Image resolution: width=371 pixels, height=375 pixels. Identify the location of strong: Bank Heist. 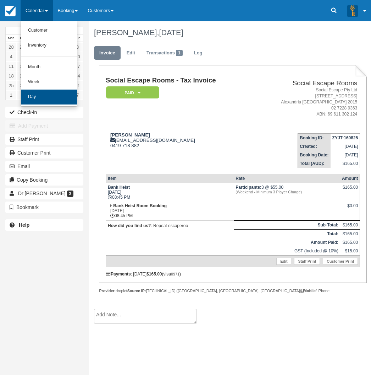
(119, 187).